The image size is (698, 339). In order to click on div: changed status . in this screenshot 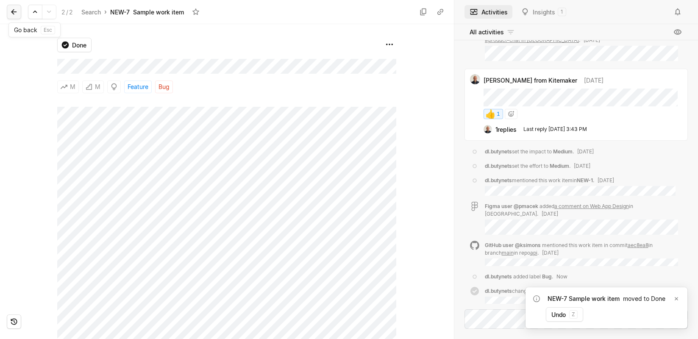, I will do `click(526, 295)`.